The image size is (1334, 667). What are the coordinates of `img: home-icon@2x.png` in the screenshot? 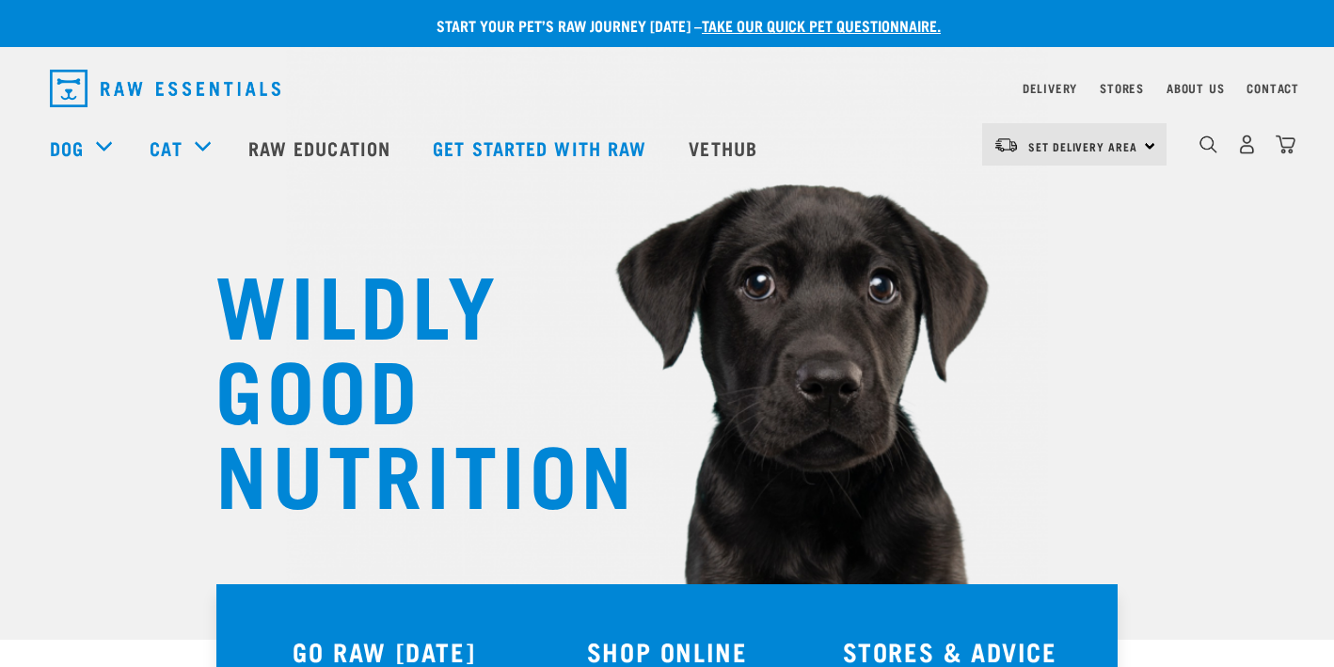 It's located at (1285, 144).